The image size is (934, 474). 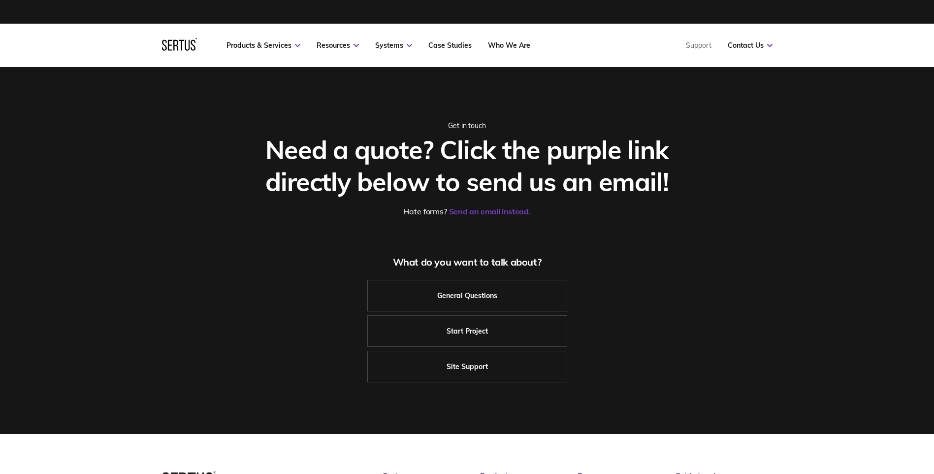 I want to click on a: Resources, so click(x=338, y=45).